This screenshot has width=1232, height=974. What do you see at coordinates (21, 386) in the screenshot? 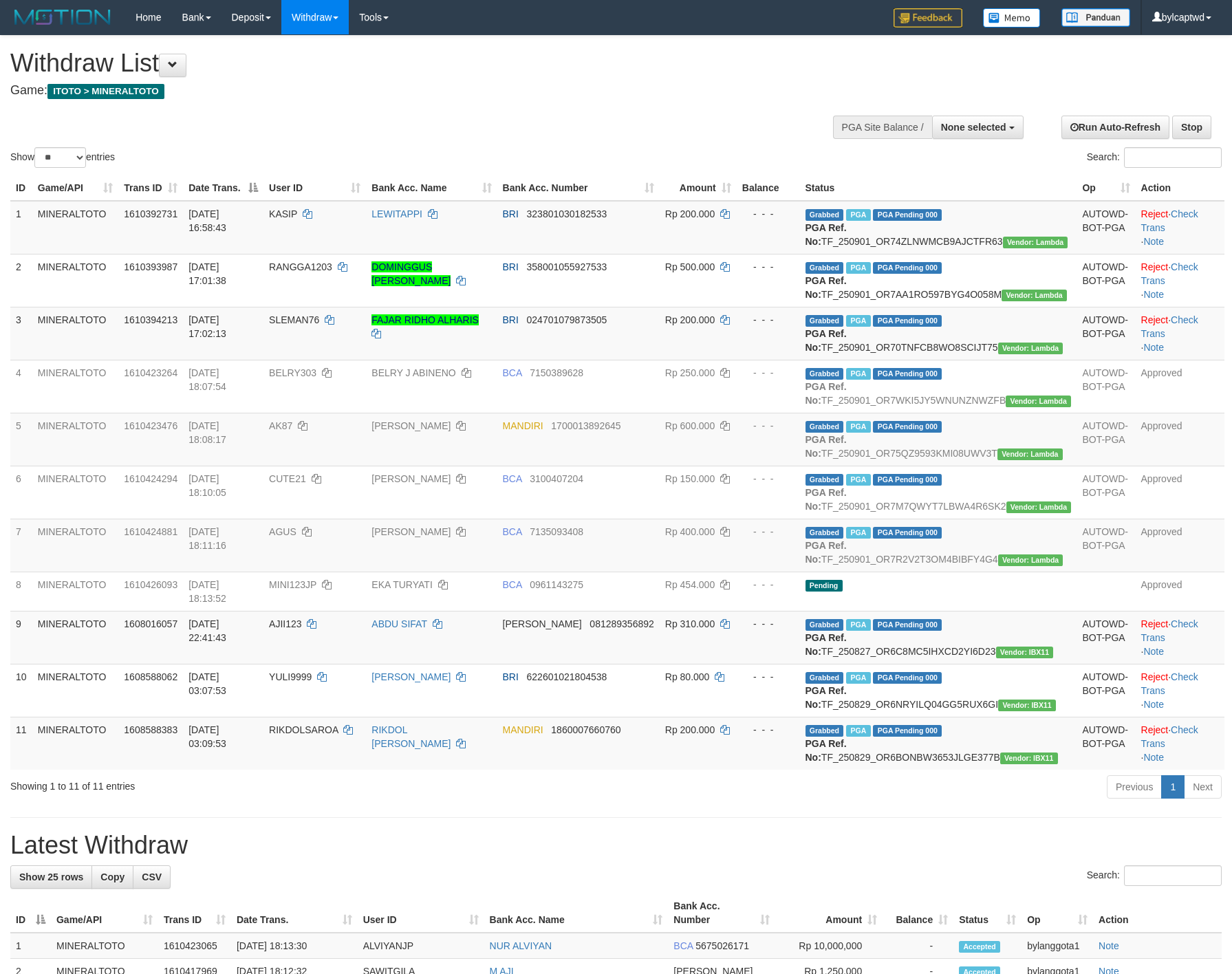
I see `td: 4` at bounding box center [21, 386].